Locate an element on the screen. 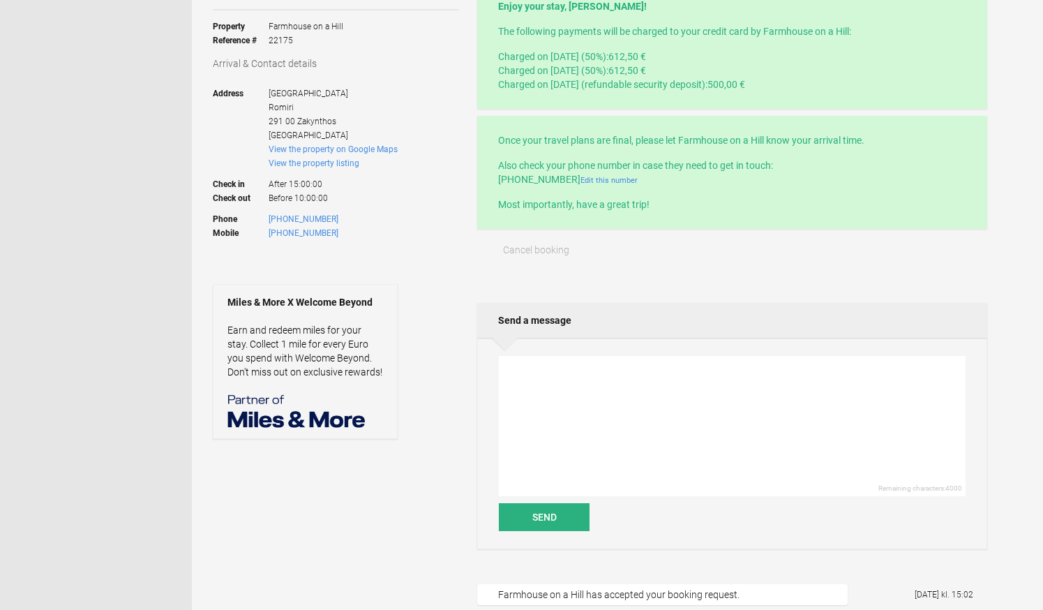 This screenshot has width=1043, height=610. strong: Mobile is located at coordinates (241, 233).